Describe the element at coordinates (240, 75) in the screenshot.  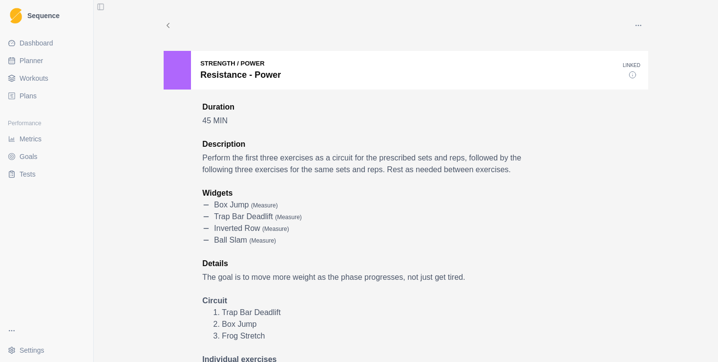
I see `p: Resistance - Power` at that location.